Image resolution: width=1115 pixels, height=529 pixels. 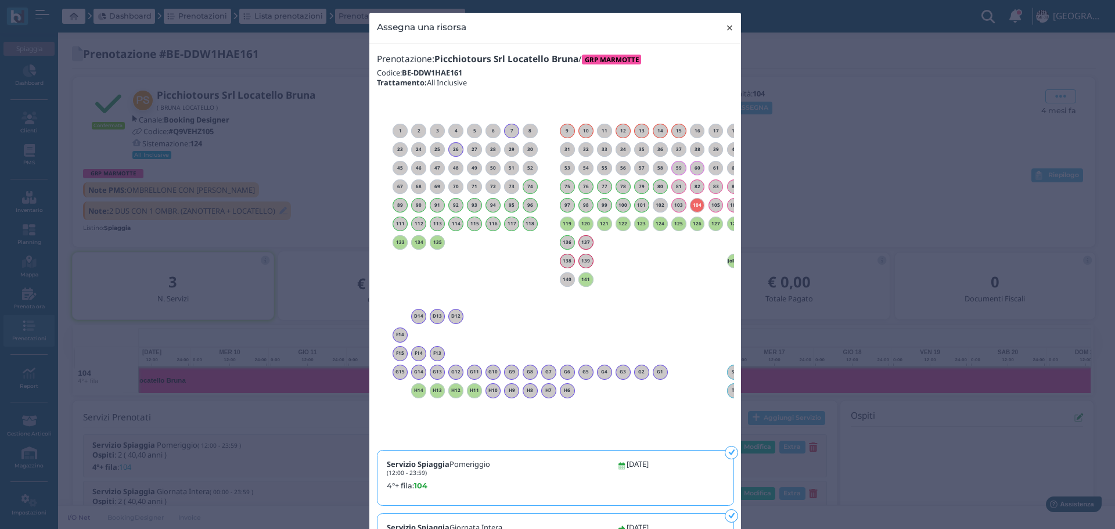 I want to click on h6: 79, so click(x=642, y=186).